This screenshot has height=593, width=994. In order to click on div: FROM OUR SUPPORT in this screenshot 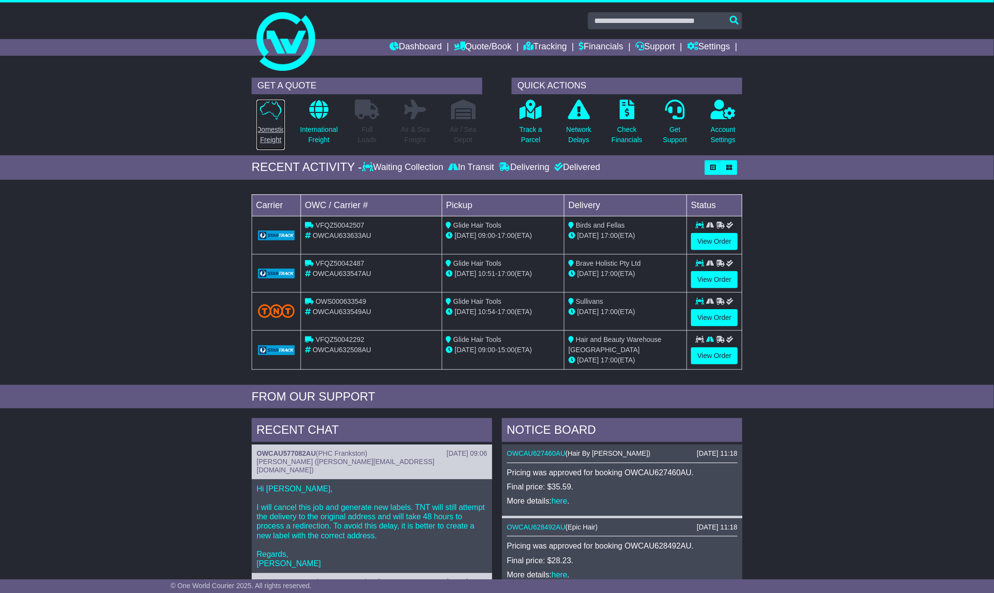, I will do `click(497, 397)`.